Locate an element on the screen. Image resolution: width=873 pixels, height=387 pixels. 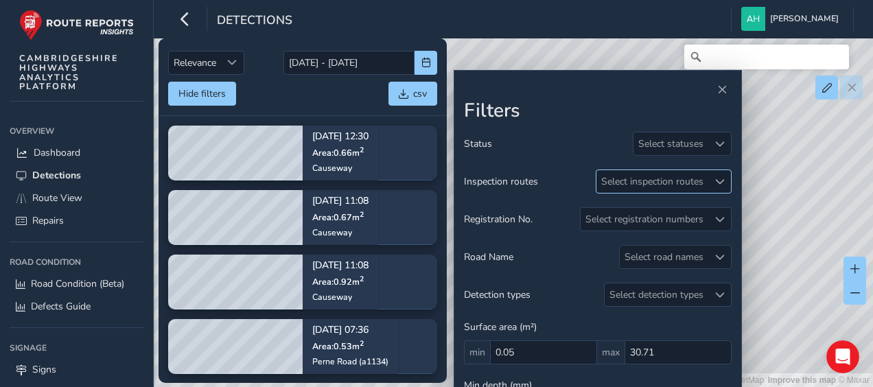
div: Select statuses is located at coordinates (671, 143).